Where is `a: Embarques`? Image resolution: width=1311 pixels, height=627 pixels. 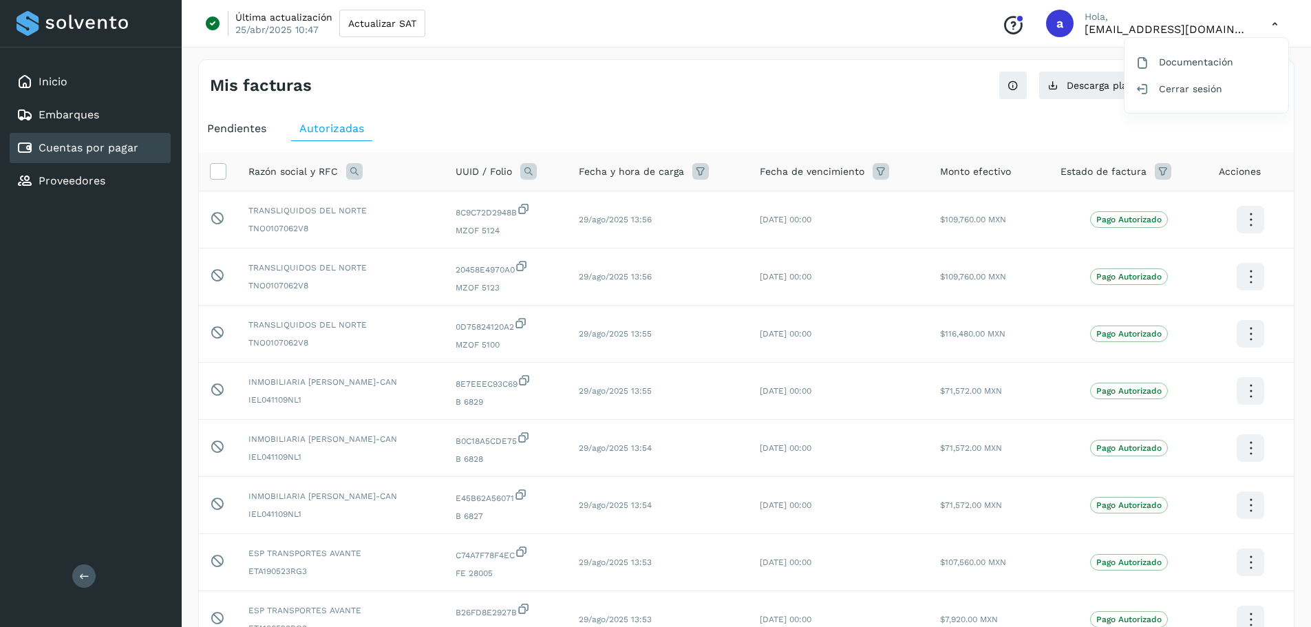
a: Embarques is located at coordinates (69, 114).